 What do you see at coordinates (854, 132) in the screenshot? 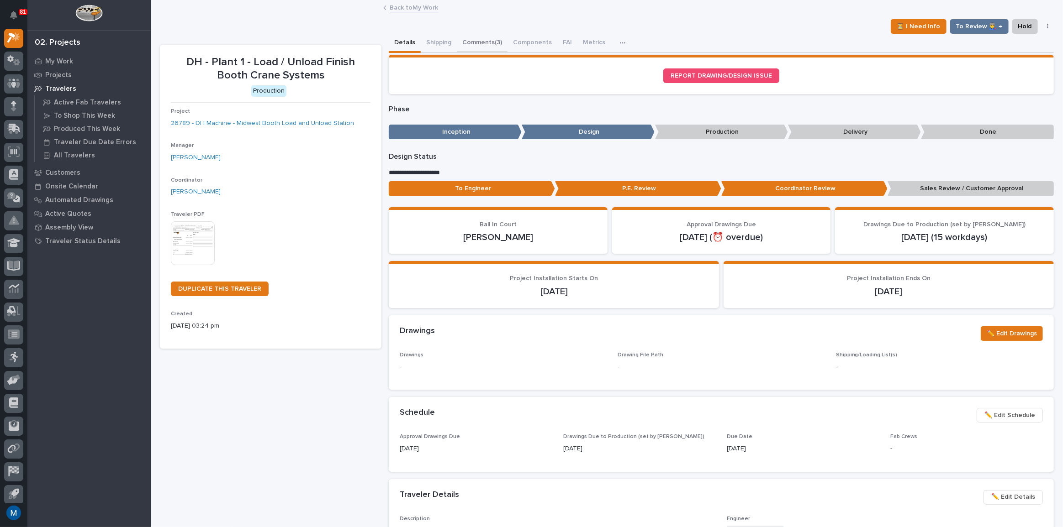
I see `p: Delivery` at bounding box center [854, 132].